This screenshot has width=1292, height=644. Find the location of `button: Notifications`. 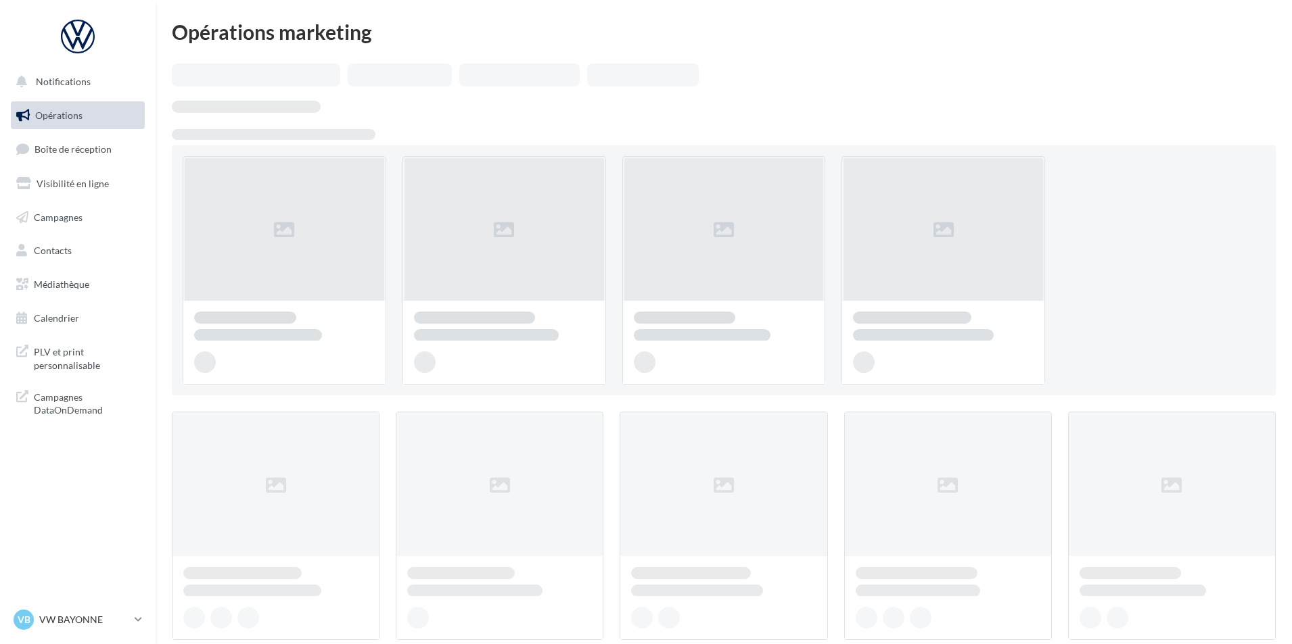

button: Notifications is located at coordinates (75, 82).